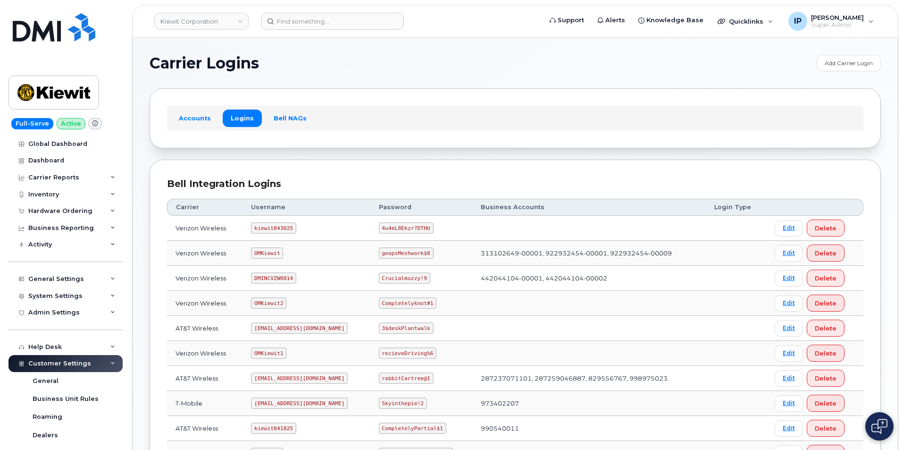 This screenshot has height=450, width=903. What do you see at coordinates (589, 278) in the screenshot?
I see `td: 442044104-00001, 442044104-00002` at bounding box center [589, 278].